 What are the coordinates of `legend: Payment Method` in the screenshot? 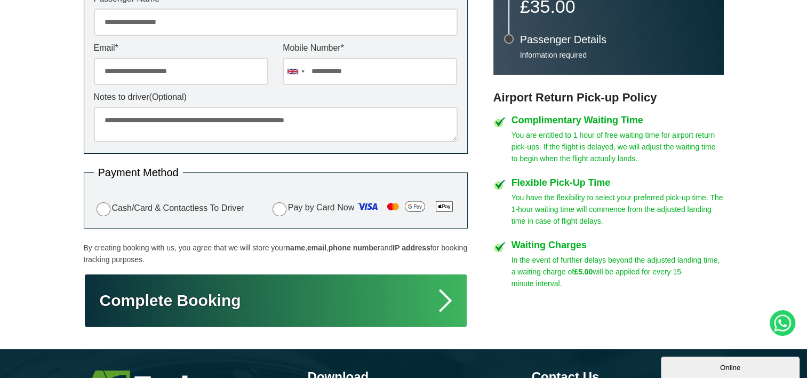 It's located at (138, 172).